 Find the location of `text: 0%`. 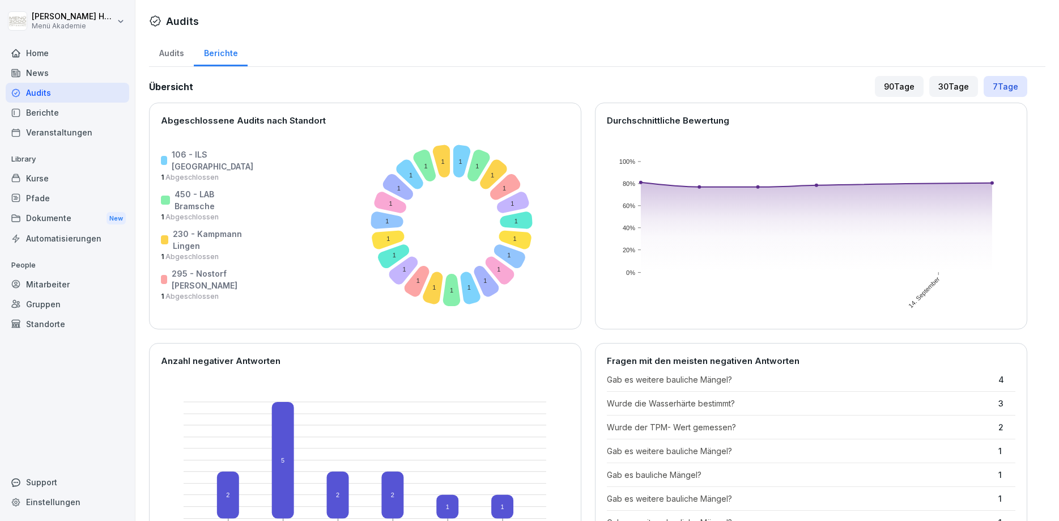

text: 0% is located at coordinates (631, 273).